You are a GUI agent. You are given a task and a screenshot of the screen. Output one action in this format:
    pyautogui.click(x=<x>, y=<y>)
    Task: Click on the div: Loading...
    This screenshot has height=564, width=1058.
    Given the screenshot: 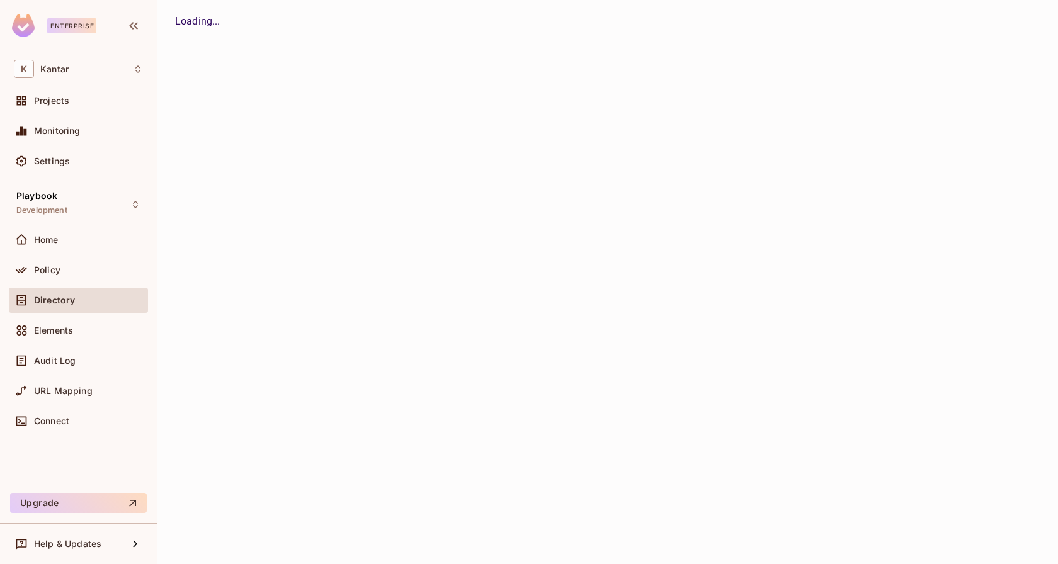 What is the action you would take?
    pyautogui.click(x=608, y=21)
    